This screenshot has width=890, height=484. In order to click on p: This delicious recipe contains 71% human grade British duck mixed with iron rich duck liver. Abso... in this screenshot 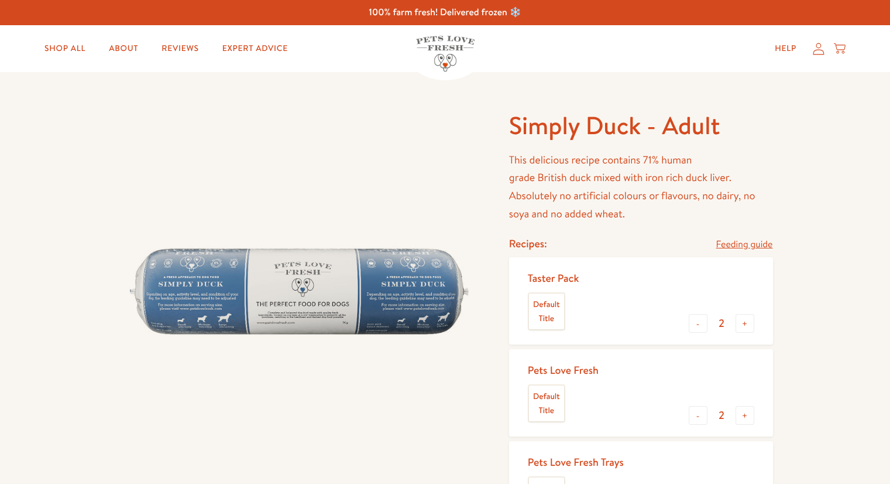, I will do `click(641, 187)`.